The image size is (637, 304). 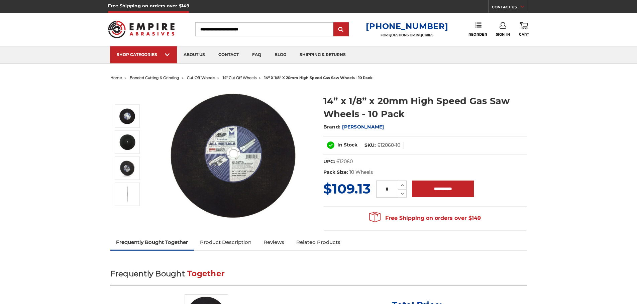 I want to click on a: cut-off wheels, so click(x=201, y=78).